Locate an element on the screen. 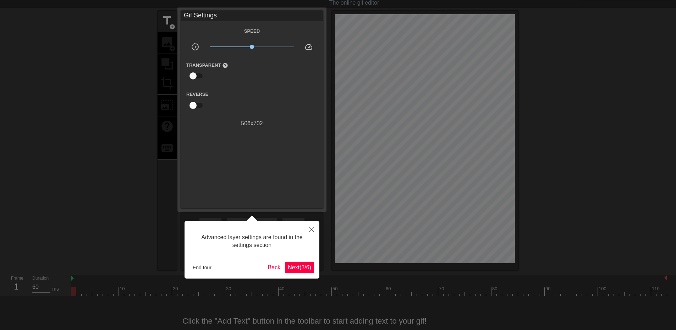 This screenshot has height=330, width=676. div: 60 is located at coordinates (389, 289).